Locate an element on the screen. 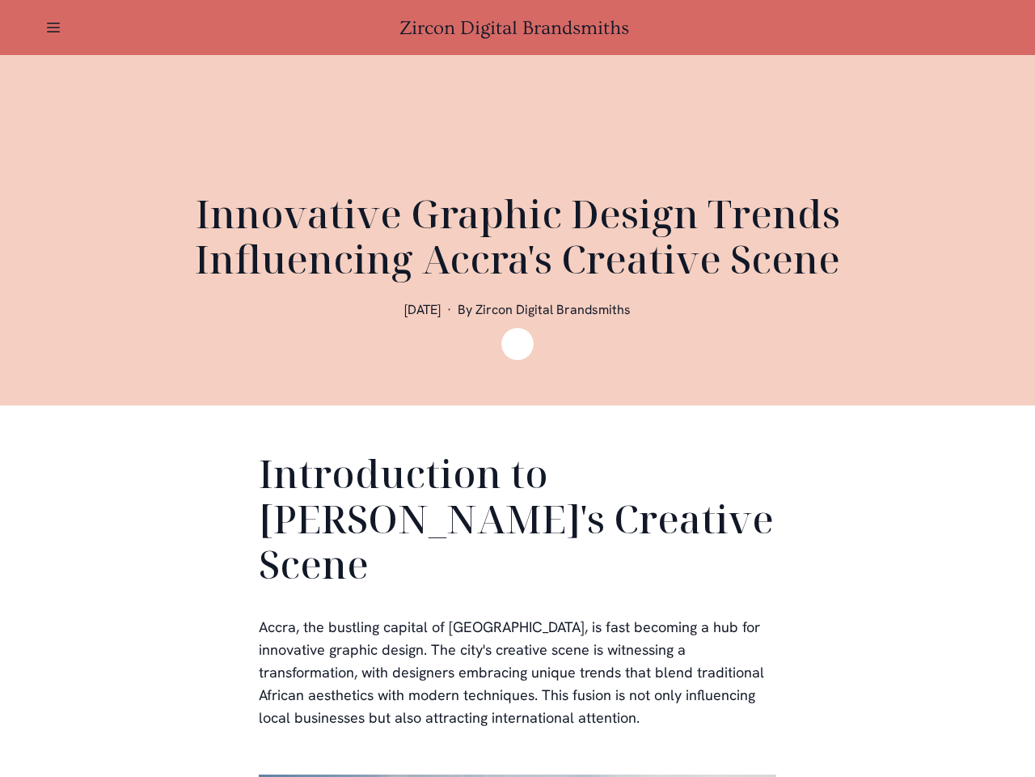 This screenshot has height=777, width=1035. h2: Zircon Digital Brandsmiths is located at coordinates (518, 28).